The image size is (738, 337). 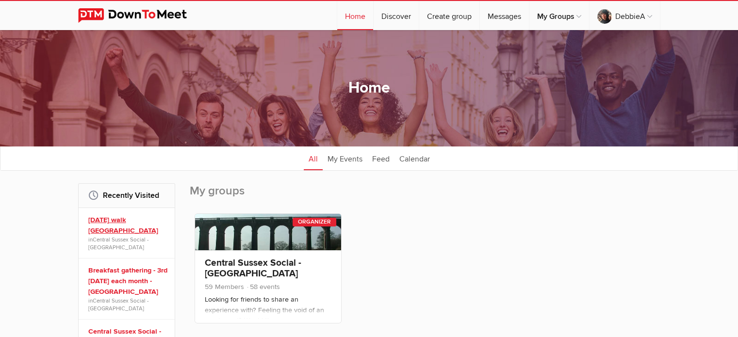 What do you see at coordinates (414, 158) in the screenshot?
I see `a: Calendar` at bounding box center [414, 158].